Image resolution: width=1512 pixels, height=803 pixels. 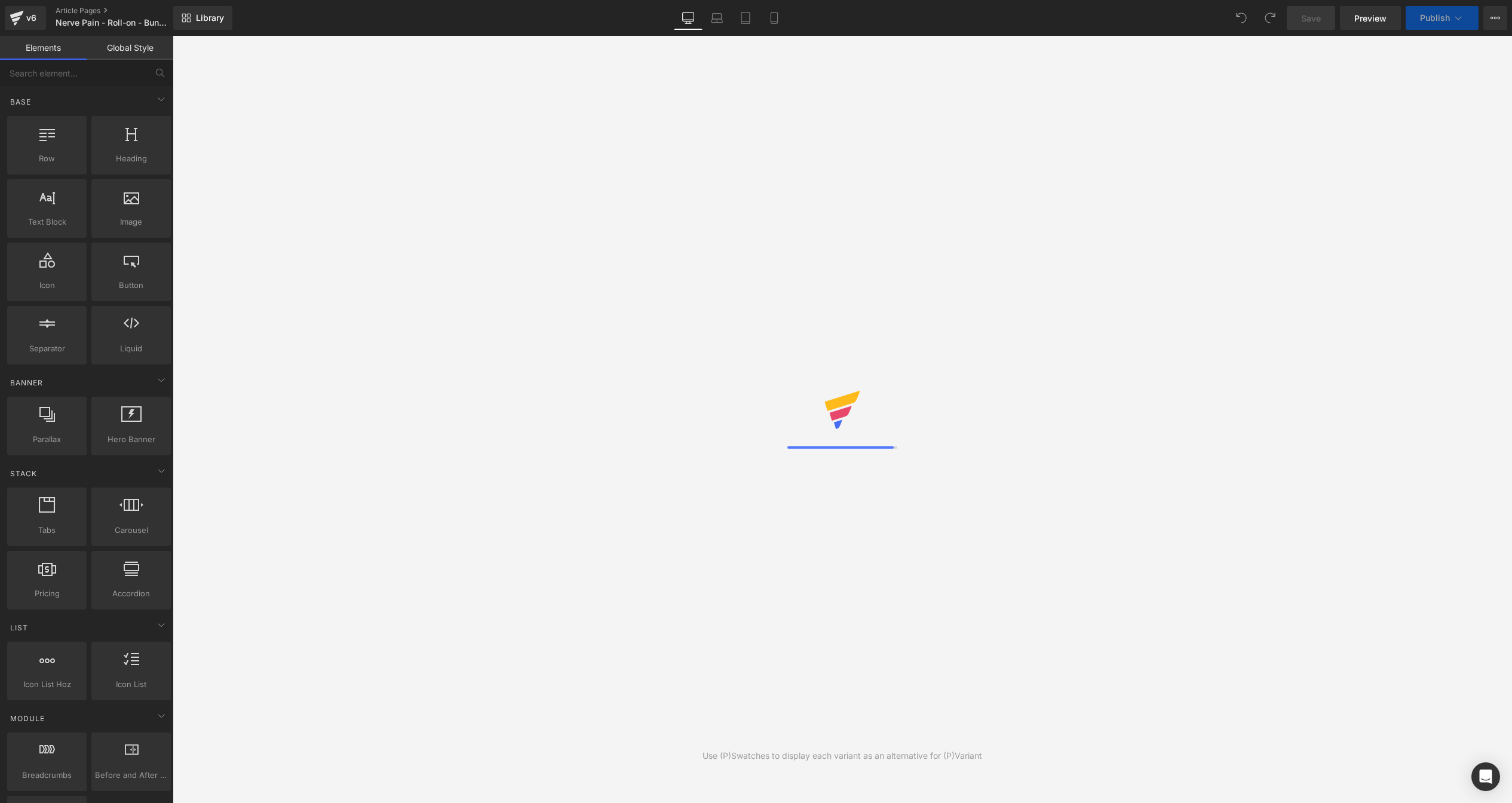 I want to click on span: Heading, so click(x=131, y=158).